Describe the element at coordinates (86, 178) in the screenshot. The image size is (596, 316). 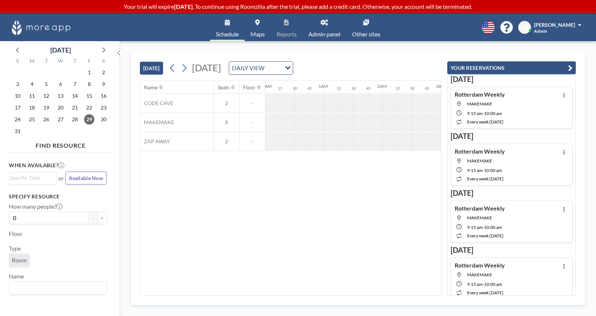
I see `span: Available Now` at that location.